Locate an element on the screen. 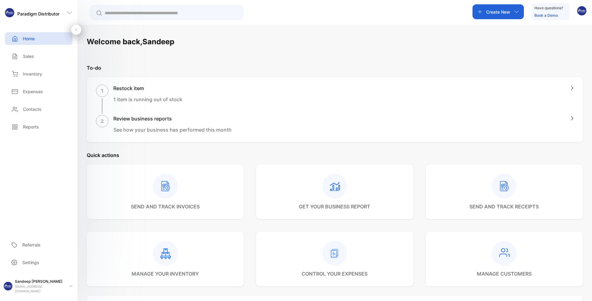 Image resolution: width=592 pixels, height=301 pixels. p: Reports is located at coordinates (31, 127).